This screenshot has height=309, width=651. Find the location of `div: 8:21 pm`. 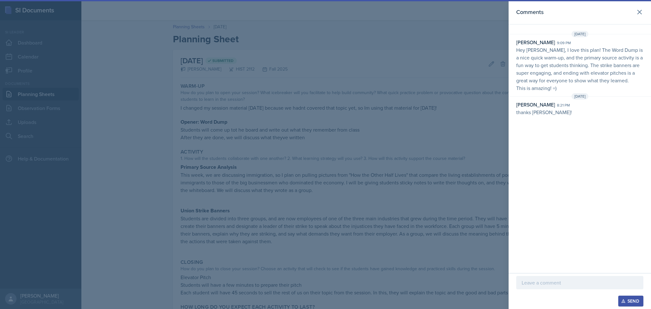

div: 8:21 pm is located at coordinates (564, 105).